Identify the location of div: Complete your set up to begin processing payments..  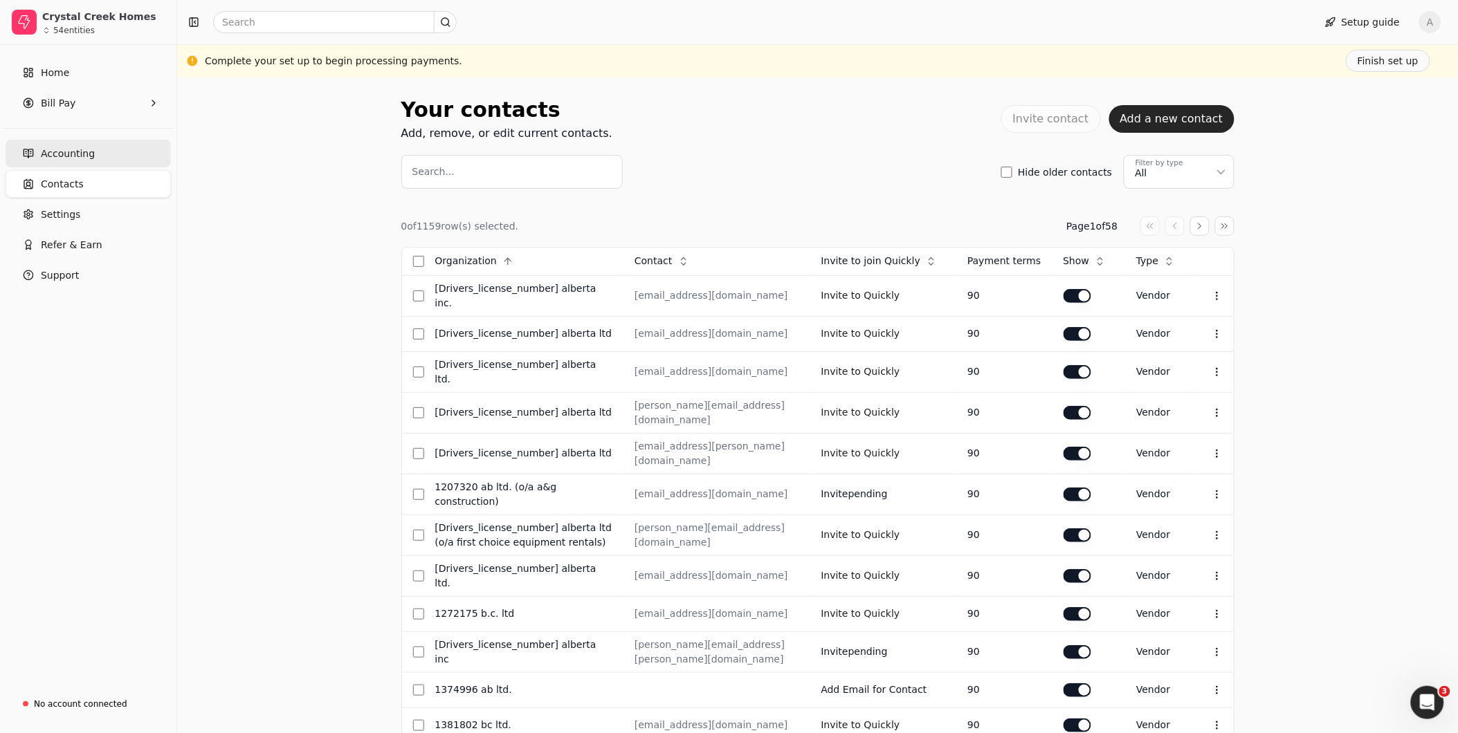
(333, 61).